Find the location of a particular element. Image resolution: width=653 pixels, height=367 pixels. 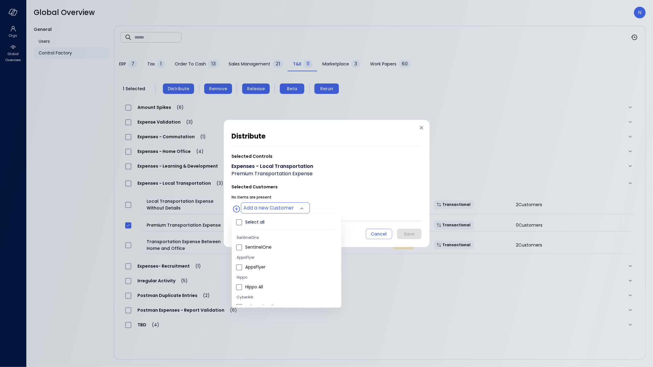

div: AppsFlyer is located at coordinates (291, 267).